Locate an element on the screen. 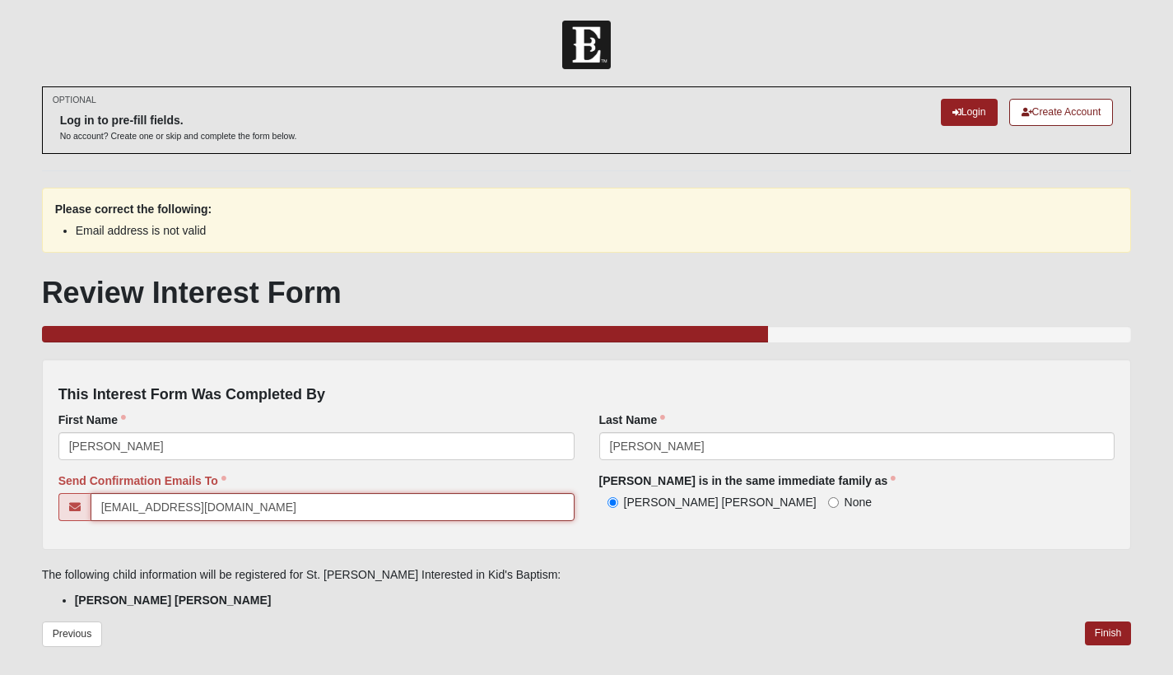 The image size is (1173, 675). label: Send Confirmation Emails To is located at coordinates (142, 481).